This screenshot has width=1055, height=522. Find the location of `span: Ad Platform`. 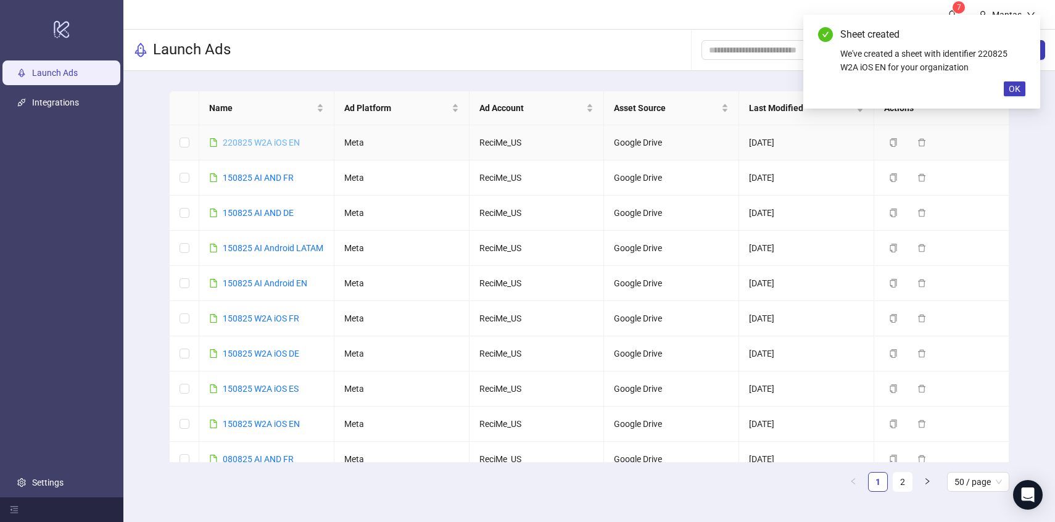

span: Ad Platform is located at coordinates (397, 108).